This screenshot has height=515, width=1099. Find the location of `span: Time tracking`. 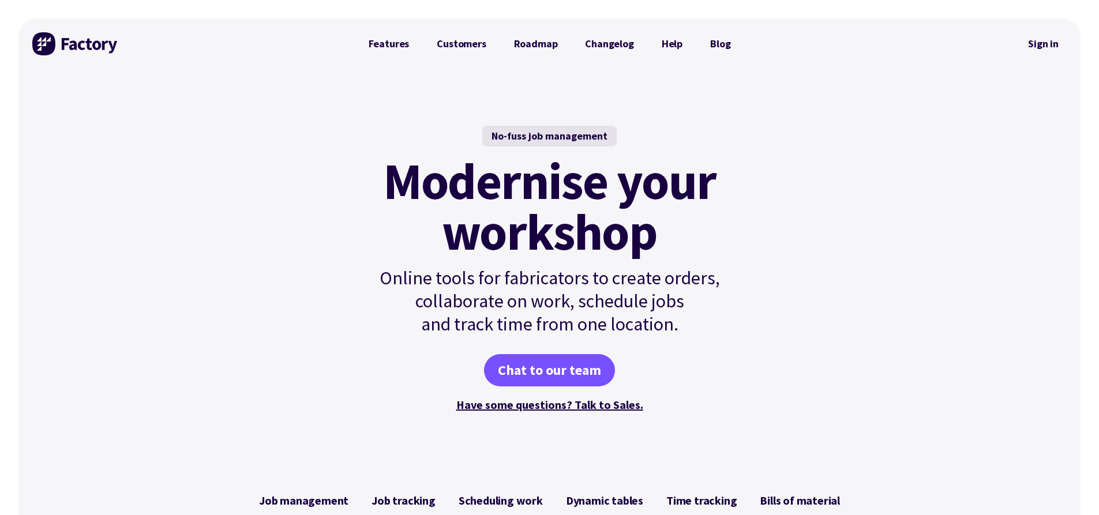

span: Time tracking is located at coordinates (702, 501).